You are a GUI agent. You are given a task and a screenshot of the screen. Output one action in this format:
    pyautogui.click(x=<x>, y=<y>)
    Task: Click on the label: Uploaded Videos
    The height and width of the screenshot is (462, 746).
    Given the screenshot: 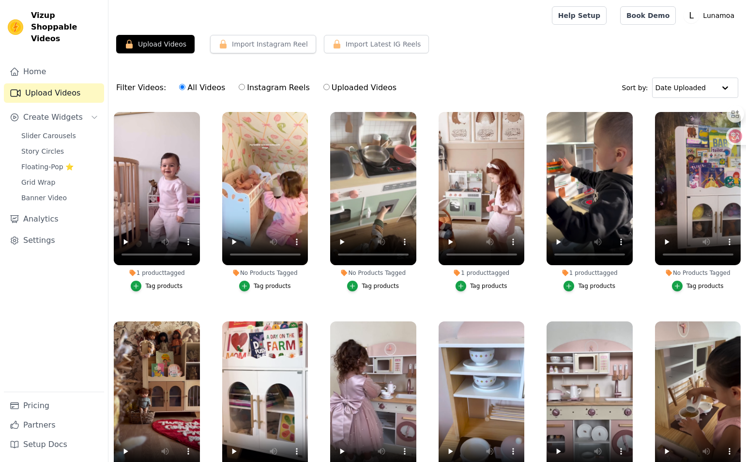 What is the action you would take?
    pyautogui.click(x=360, y=88)
    